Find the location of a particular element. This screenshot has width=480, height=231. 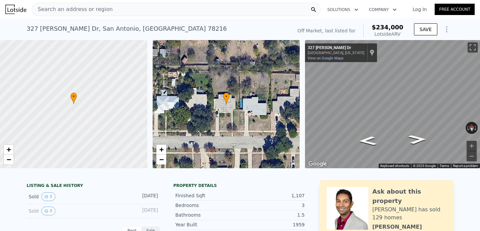

a: Free Account is located at coordinates (455, 9).